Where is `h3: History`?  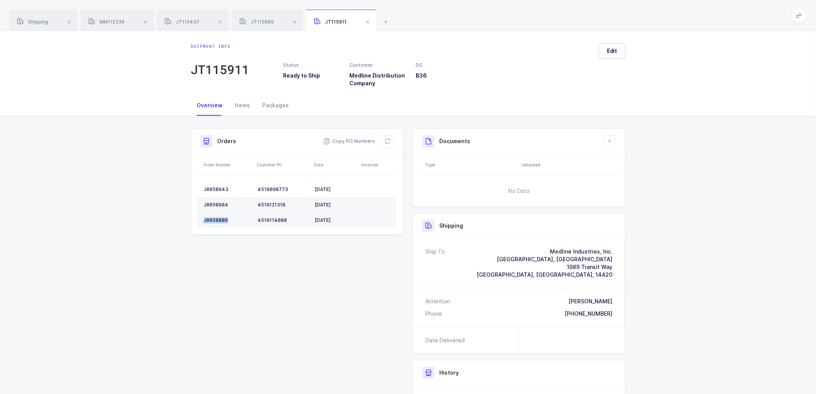
h3: History is located at coordinates (449, 372).